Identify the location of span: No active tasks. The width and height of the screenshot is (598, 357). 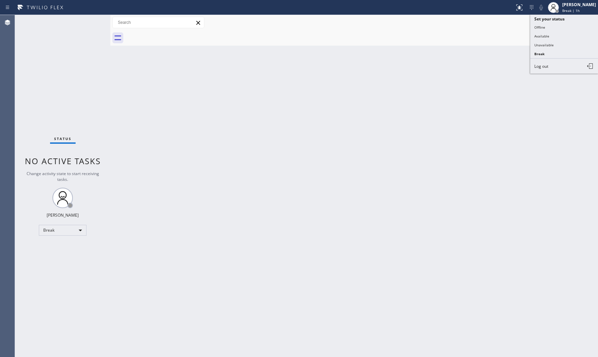
(63, 161).